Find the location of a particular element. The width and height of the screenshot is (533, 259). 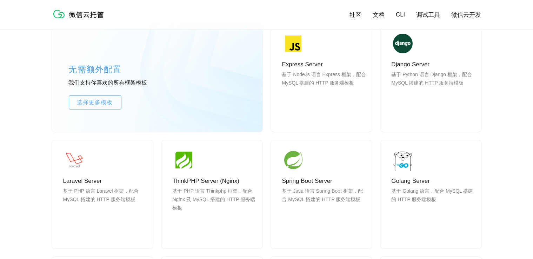

p: 无需额外配置 is located at coordinates (121, 69).